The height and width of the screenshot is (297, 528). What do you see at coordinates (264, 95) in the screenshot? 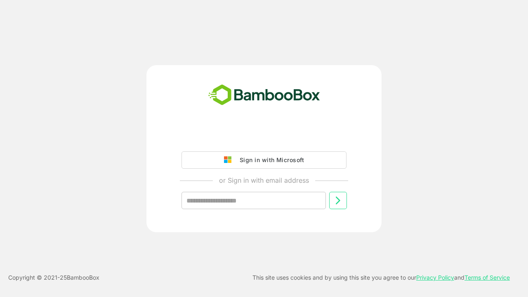
I see `img: bamboobox` at bounding box center [264, 95].